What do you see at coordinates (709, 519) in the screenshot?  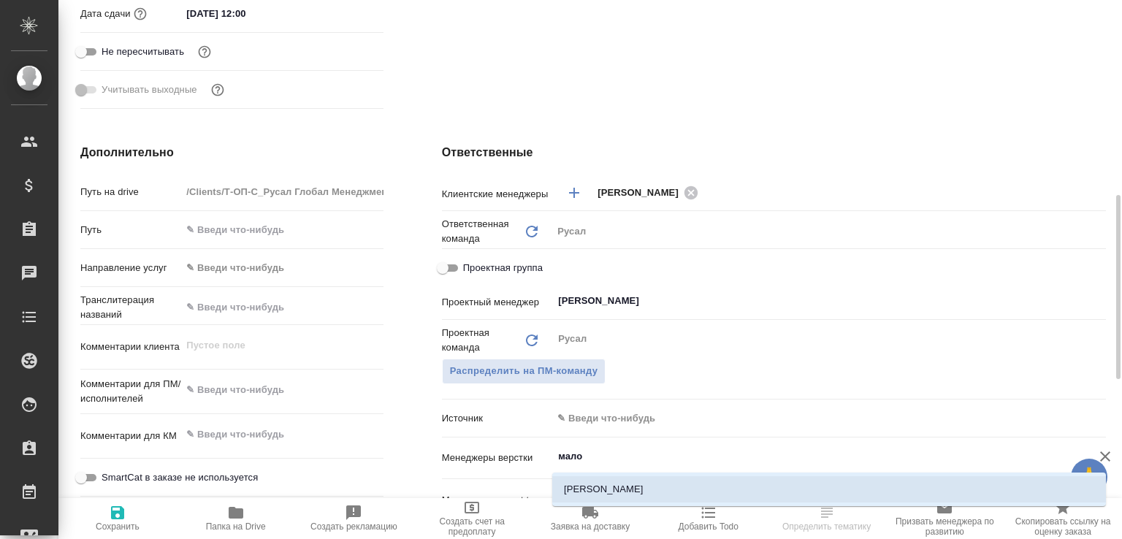 I see `button: Добавить Todo` at bounding box center [709, 519].